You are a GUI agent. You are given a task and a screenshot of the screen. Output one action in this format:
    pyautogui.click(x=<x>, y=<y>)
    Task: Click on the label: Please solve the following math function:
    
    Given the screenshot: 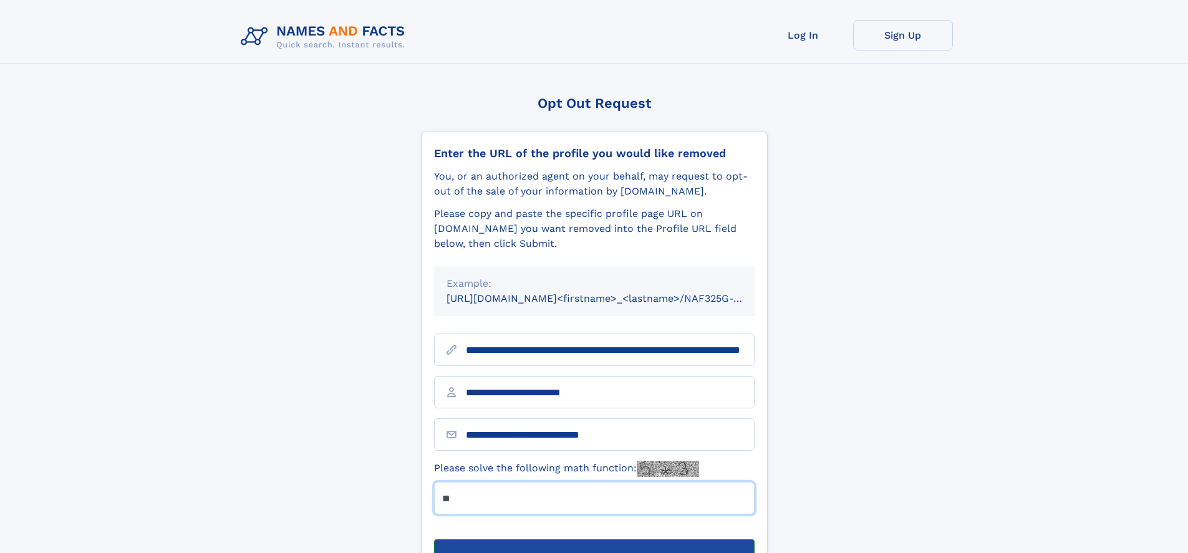 What is the action you would take?
    pyautogui.click(x=566, y=469)
    